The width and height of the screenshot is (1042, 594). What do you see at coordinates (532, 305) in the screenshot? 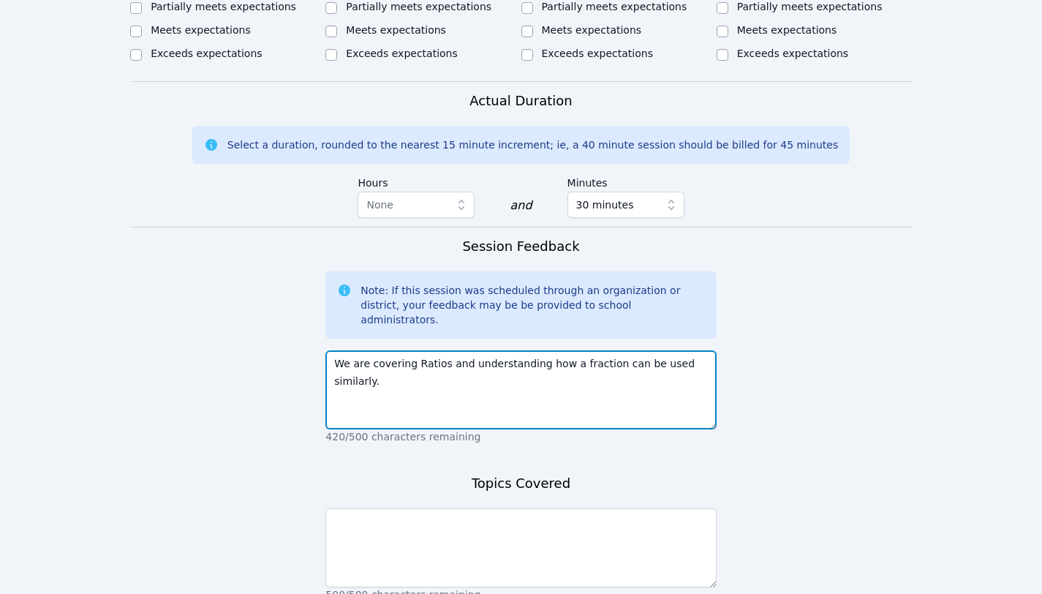
I see `div: Note: If this session was scheduled through an organization or district, your feedback may be be ...` at bounding box center [532, 305].